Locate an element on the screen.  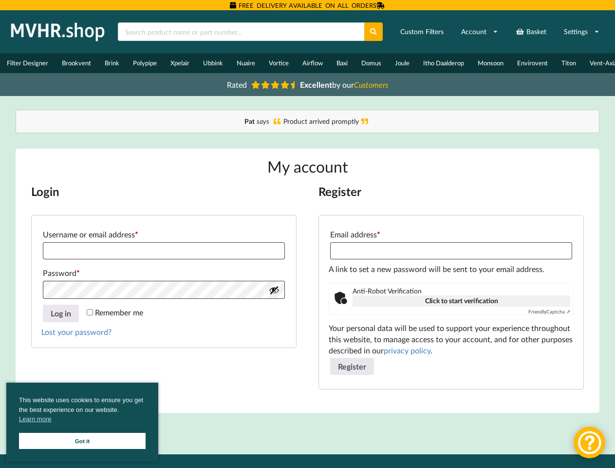
a: Joule is located at coordinates (402, 63).